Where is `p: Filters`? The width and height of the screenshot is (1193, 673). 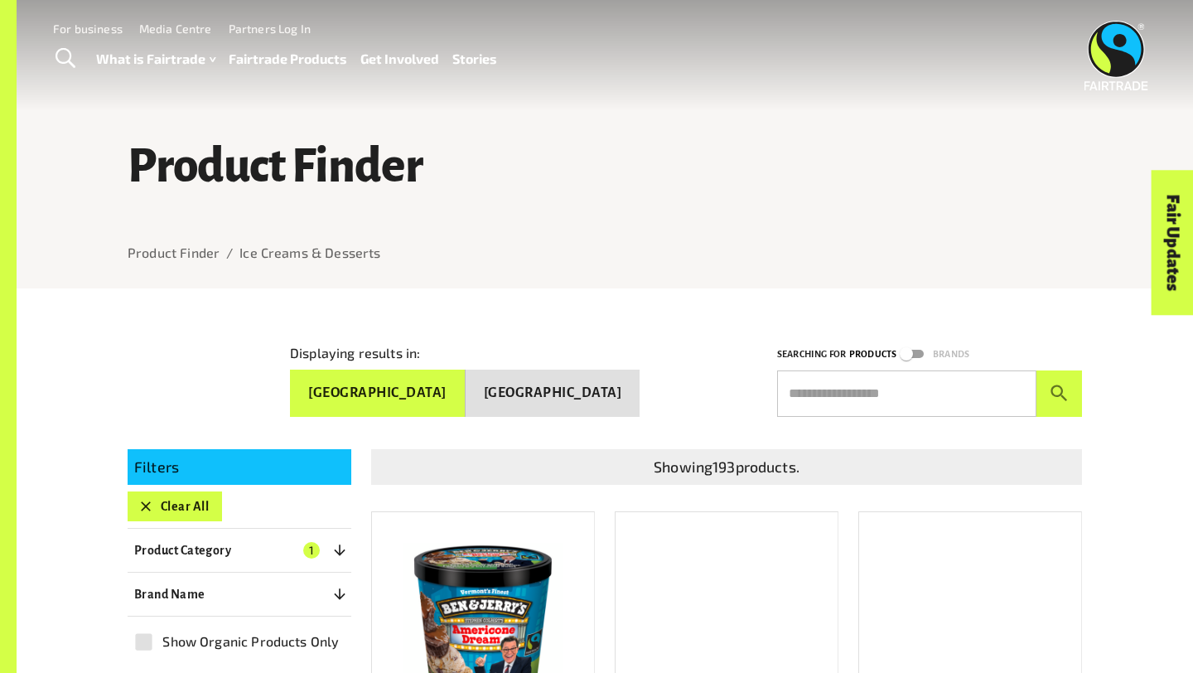
p: Filters is located at coordinates (240, 467).